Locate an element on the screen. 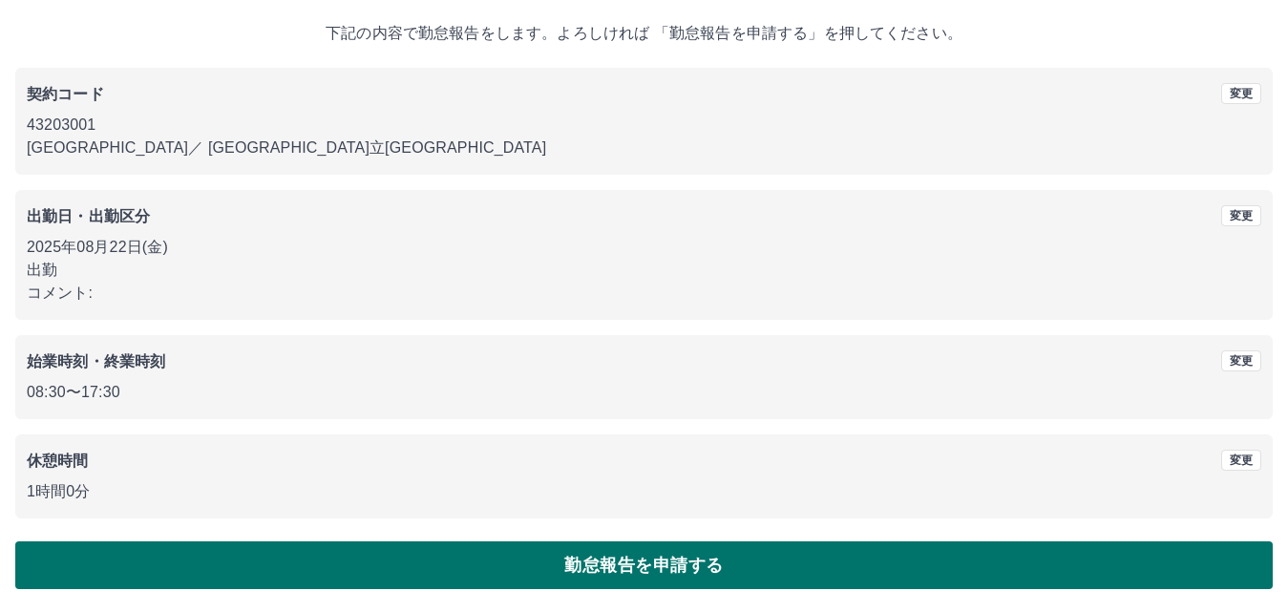 The width and height of the screenshot is (1288, 612). p: 43203001 is located at coordinates (644, 125).